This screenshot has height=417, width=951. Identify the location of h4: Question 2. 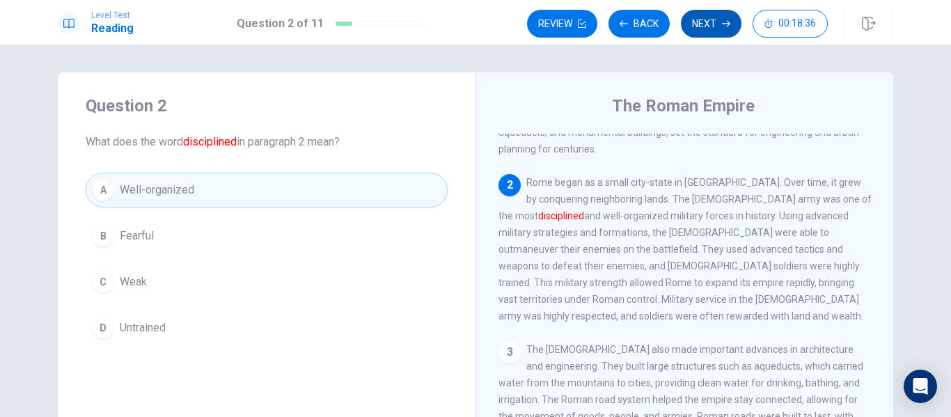
(267, 106).